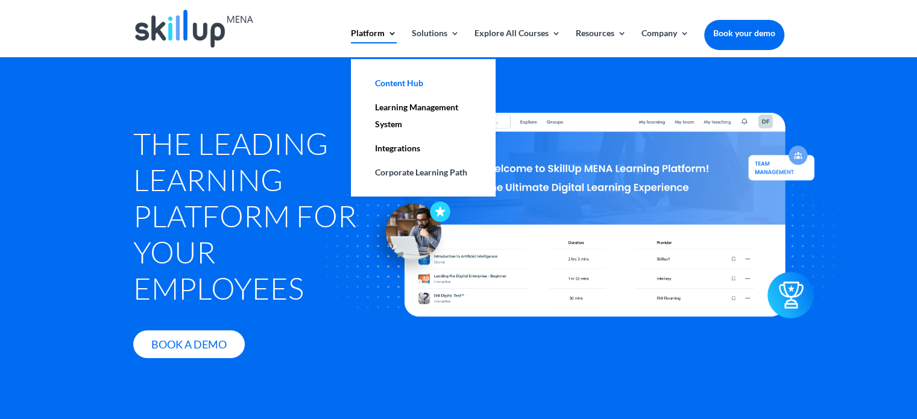 The image size is (917, 419). Describe the element at coordinates (423, 172) in the screenshot. I see `a: Corporate Learning Path` at that location.